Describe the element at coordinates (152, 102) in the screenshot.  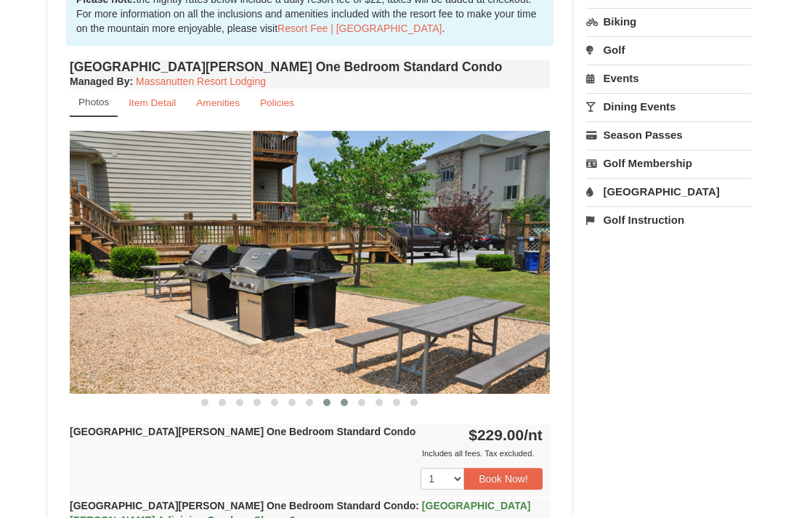
I see `a: Item Detail` at that location.